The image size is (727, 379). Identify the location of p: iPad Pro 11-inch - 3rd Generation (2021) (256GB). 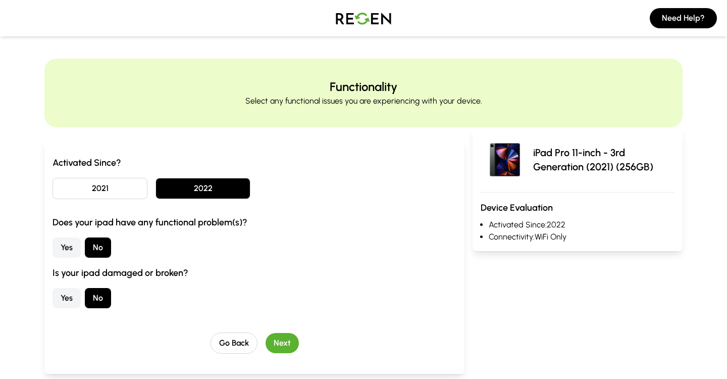
(604, 160).